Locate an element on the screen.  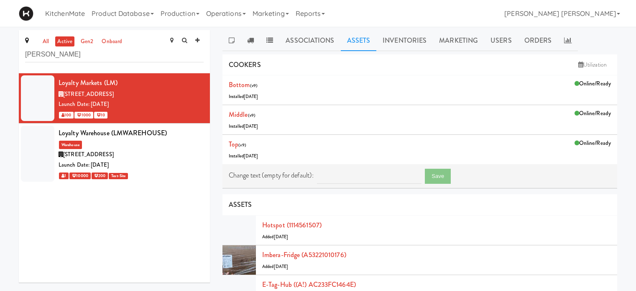
a: onboard is located at coordinates (112, 41).